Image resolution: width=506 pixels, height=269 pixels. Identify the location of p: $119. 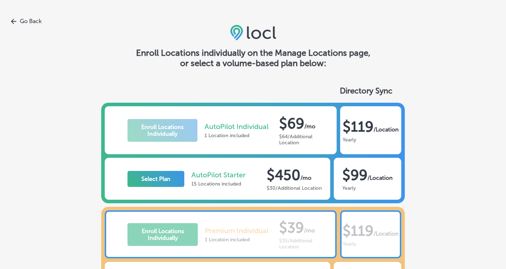
(358, 126).